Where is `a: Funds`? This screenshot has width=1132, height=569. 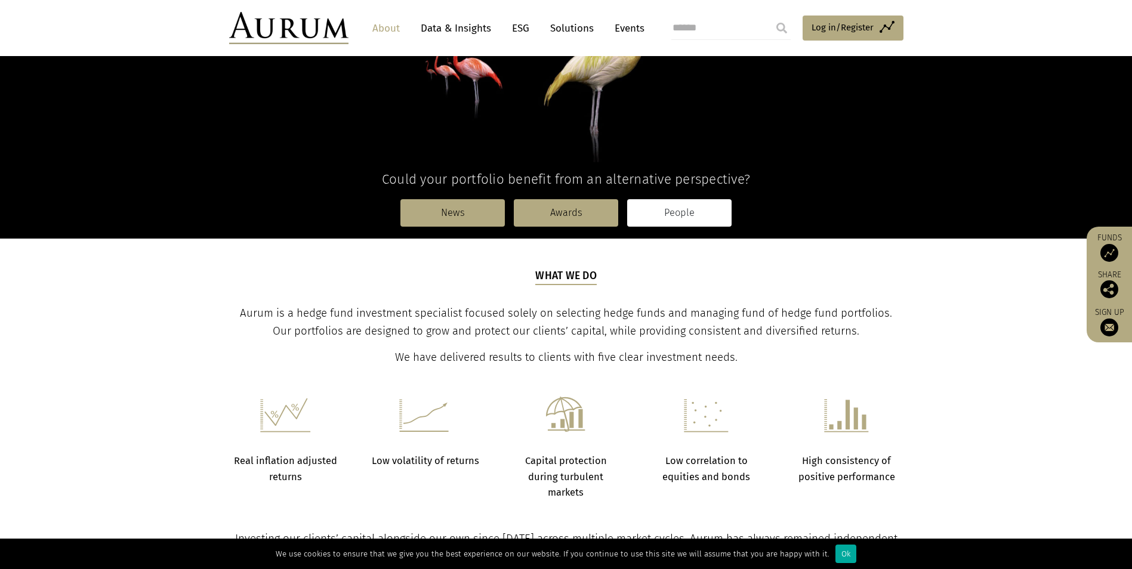 a: Funds is located at coordinates (1110, 247).